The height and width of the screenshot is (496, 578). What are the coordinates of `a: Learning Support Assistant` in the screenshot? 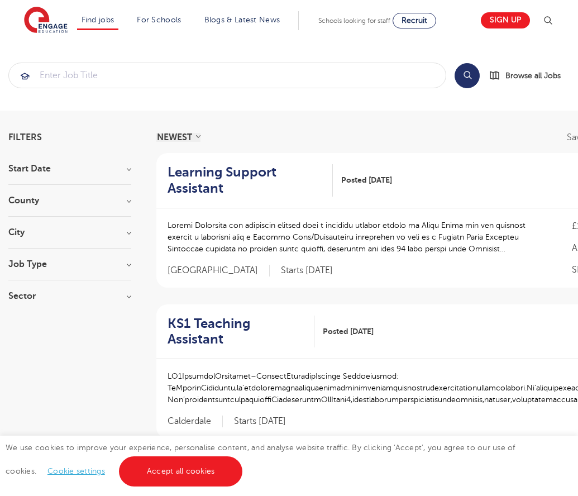 It's located at (250, 180).